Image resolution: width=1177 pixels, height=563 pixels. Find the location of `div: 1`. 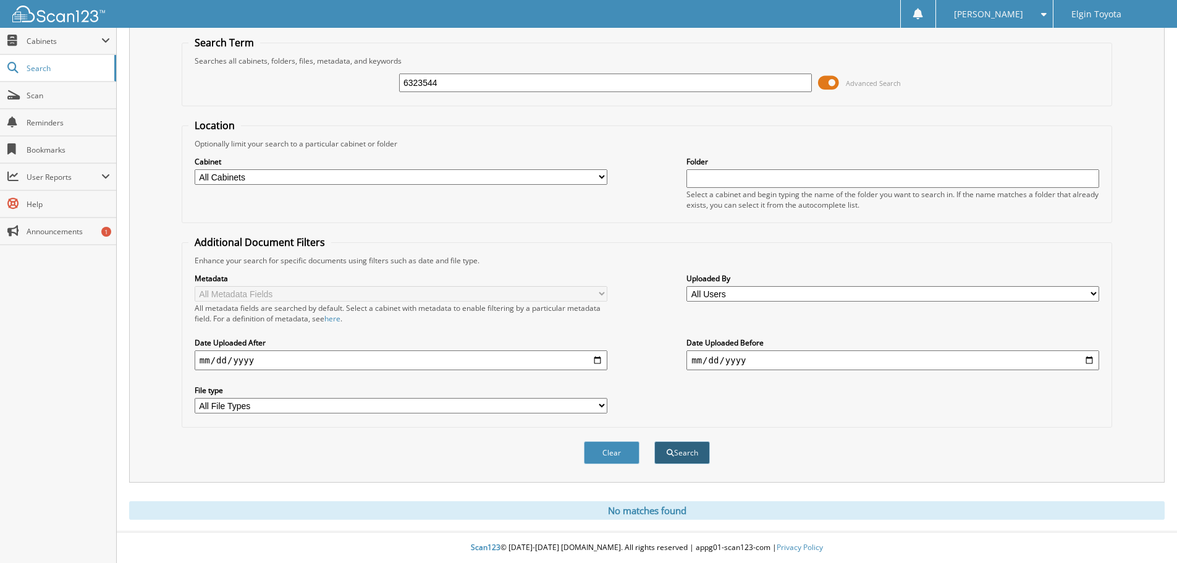

div: 1 is located at coordinates (106, 232).